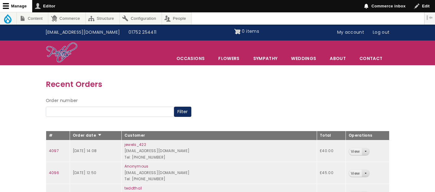 The height and width of the screenshot is (192, 435). Describe the element at coordinates (219, 136) in the screenshot. I see `th: Customer` at that location.